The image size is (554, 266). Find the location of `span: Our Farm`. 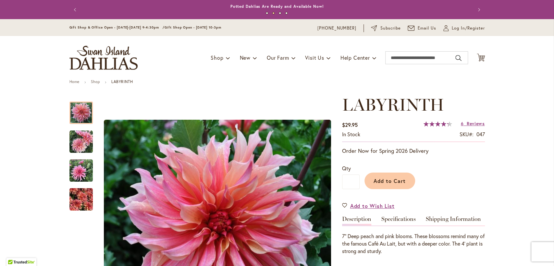

span: Our Farm is located at coordinates (278, 57).